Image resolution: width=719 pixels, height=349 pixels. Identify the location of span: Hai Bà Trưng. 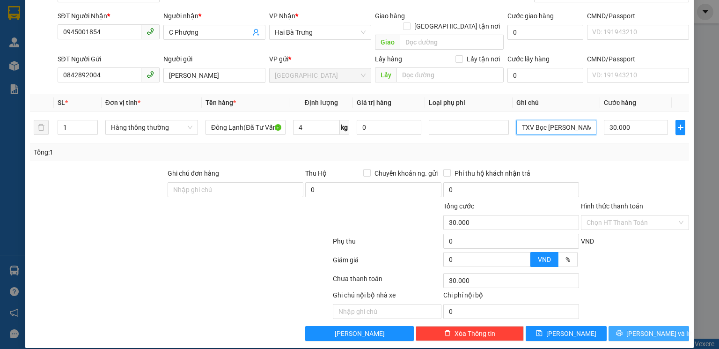
(320, 32).